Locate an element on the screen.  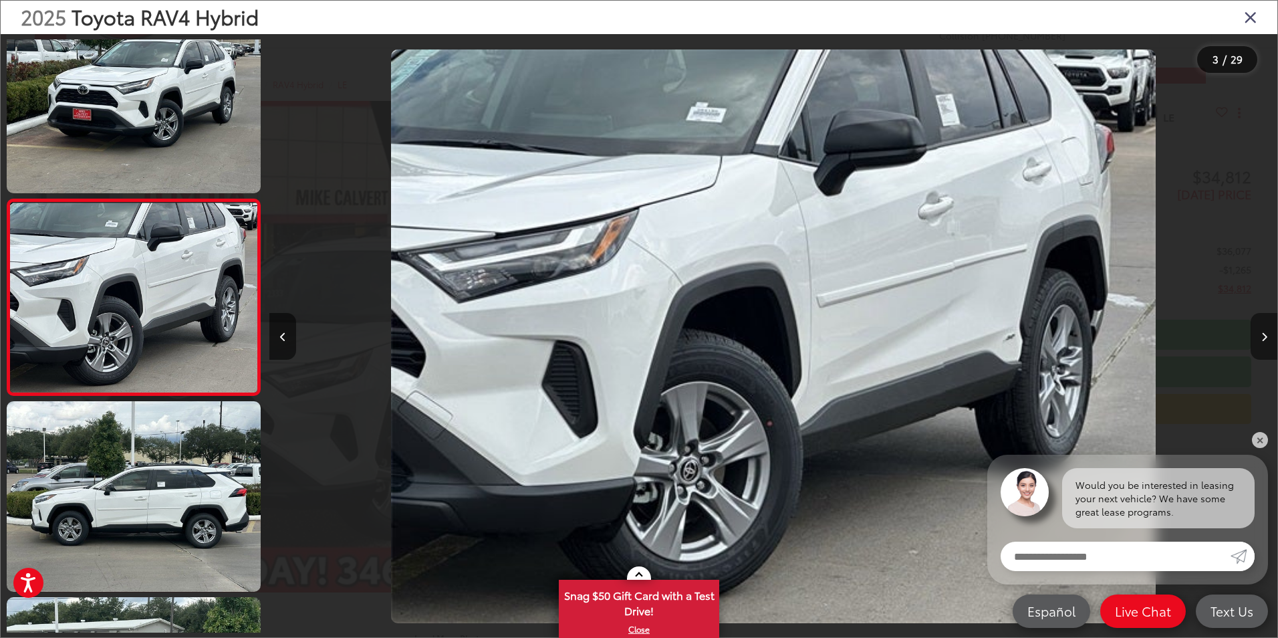
a: Live Chat is located at coordinates (1143, 611).